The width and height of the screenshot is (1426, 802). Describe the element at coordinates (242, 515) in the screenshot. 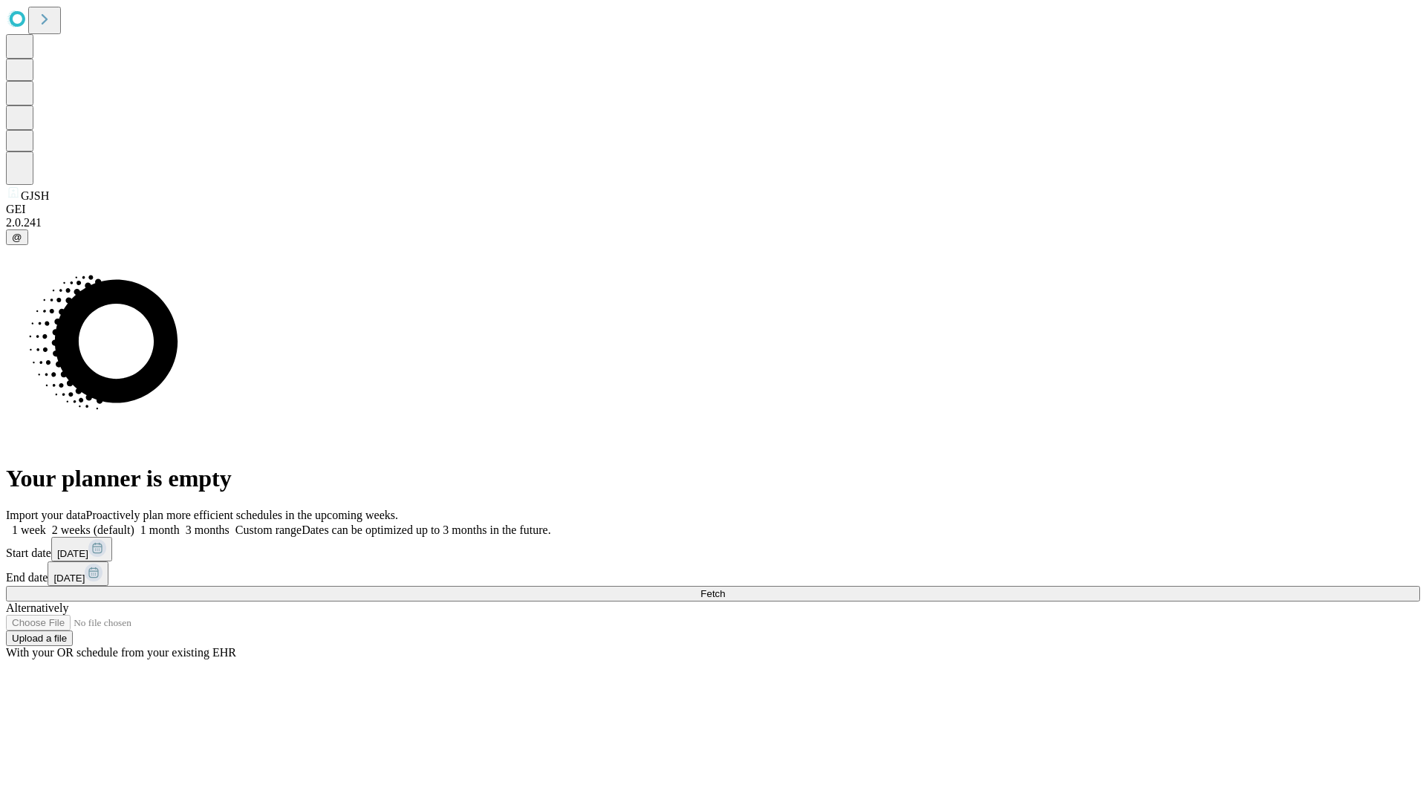

I see `span: Proactively plan more efficient schedules in the upcoming weeks.` at that location.